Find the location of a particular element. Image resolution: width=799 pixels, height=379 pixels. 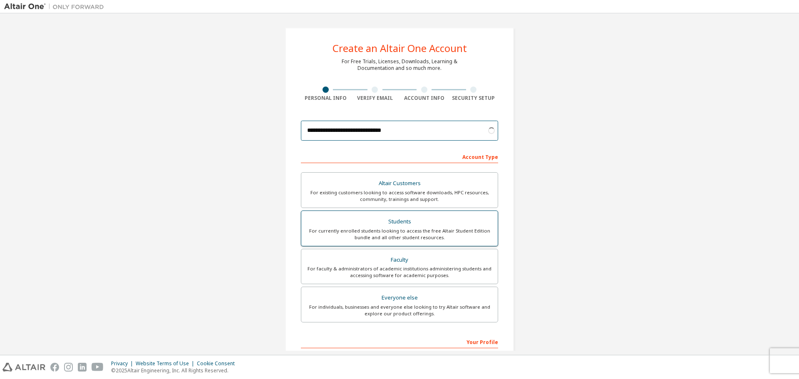

div: Create an Altair One Account is located at coordinates (400, 48).